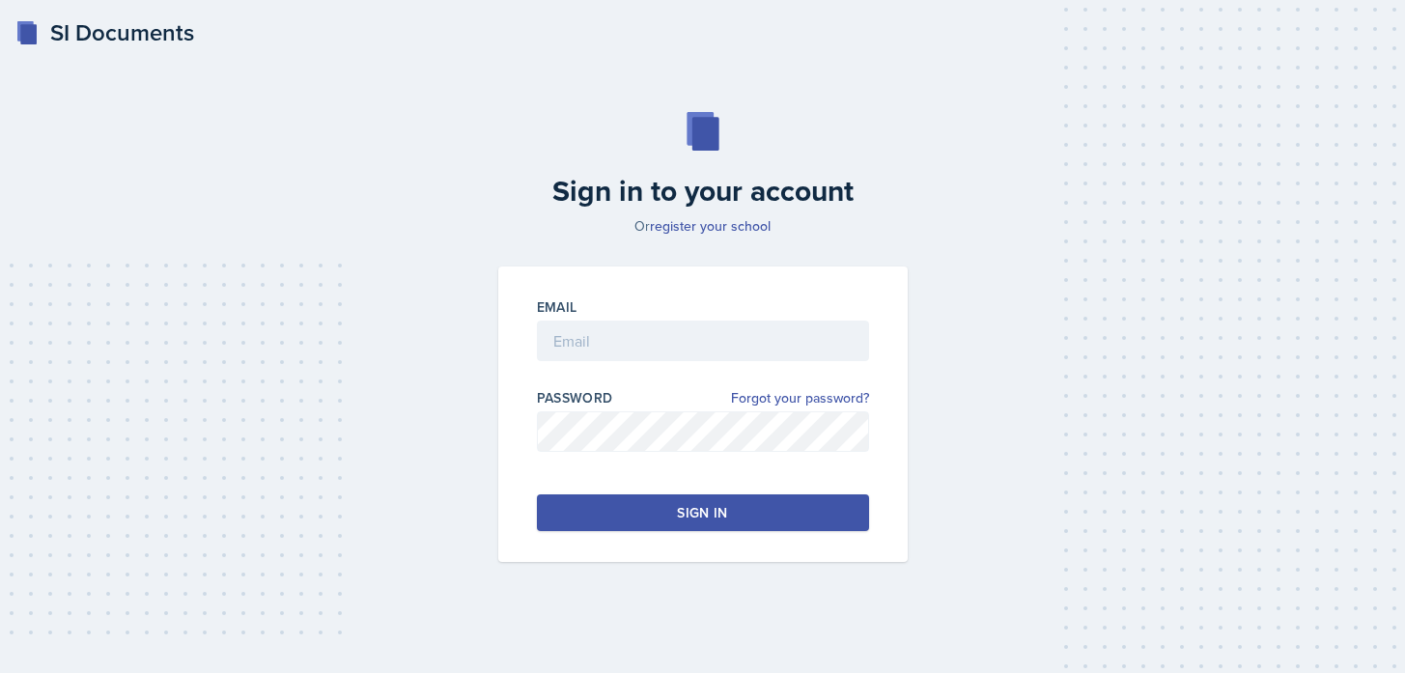  Describe the element at coordinates (104, 33) in the screenshot. I see `div: SI Documents` at that location.